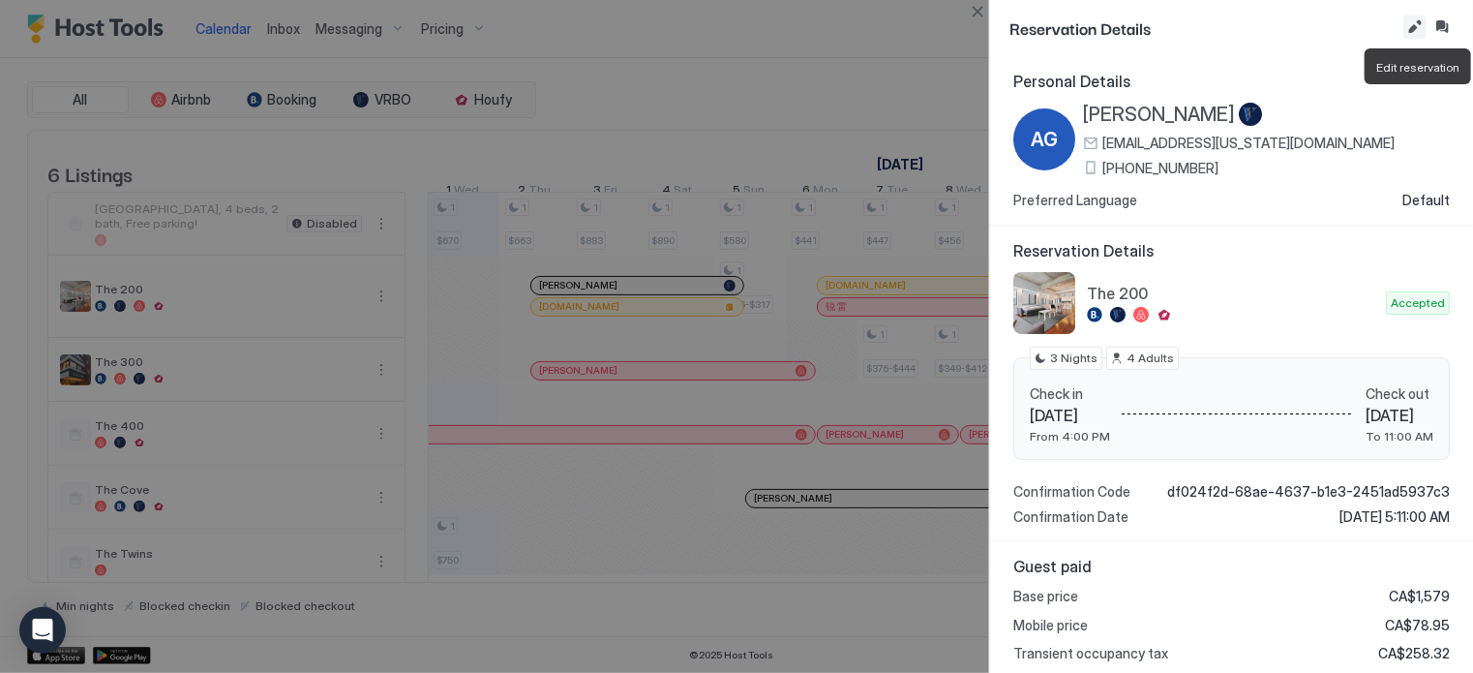  What do you see at coordinates (1417, 625) in the screenshot?
I see `span: CA$78.95` at bounding box center [1417, 625].